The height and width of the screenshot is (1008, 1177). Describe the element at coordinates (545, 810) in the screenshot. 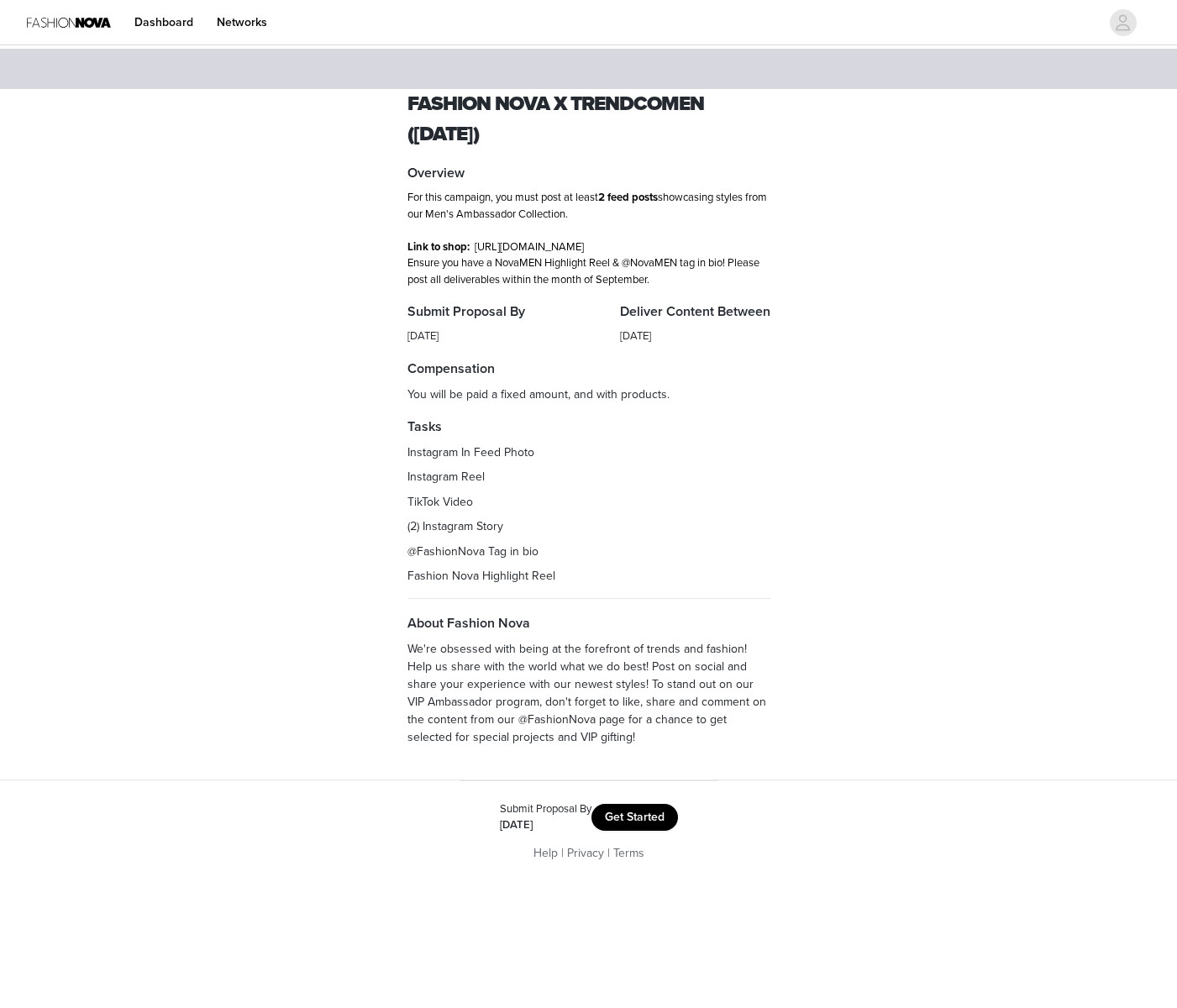

I see `div: Submit Proposal By` at that location.